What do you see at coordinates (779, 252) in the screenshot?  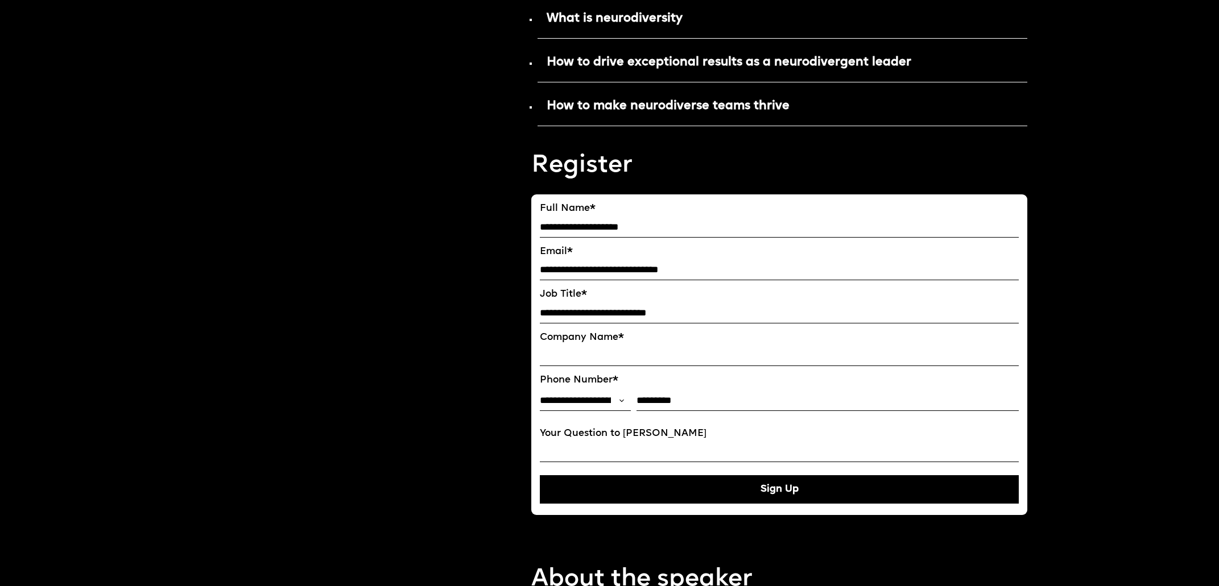 I see `label: Email` at bounding box center [779, 252].